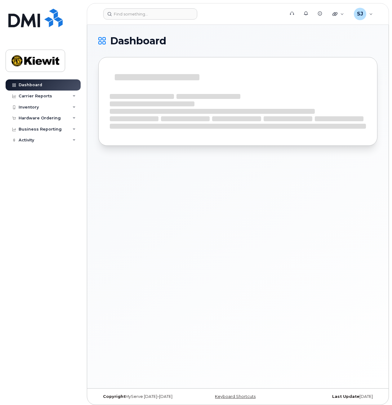 This screenshot has height=405, width=392. I want to click on strong: Last Update, so click(346, 397).